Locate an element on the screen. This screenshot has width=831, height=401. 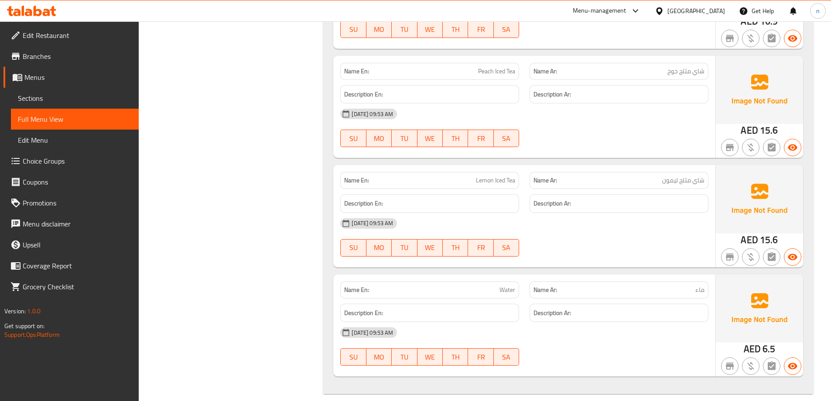
span: Edit Restaurant is located at coordinates (77, 35).